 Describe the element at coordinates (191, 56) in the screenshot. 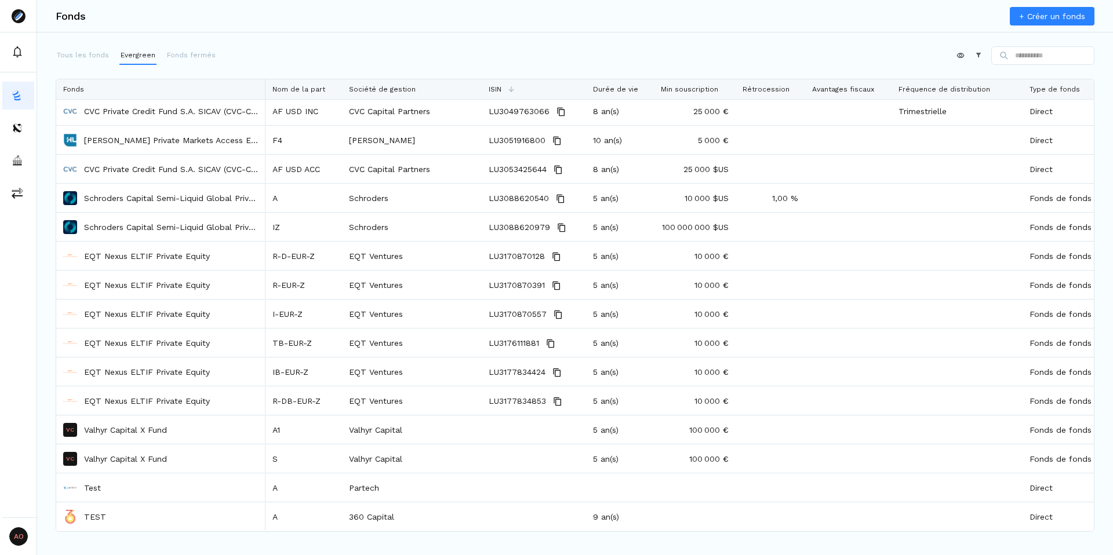

I see `button: Fonds fermés` at that location.